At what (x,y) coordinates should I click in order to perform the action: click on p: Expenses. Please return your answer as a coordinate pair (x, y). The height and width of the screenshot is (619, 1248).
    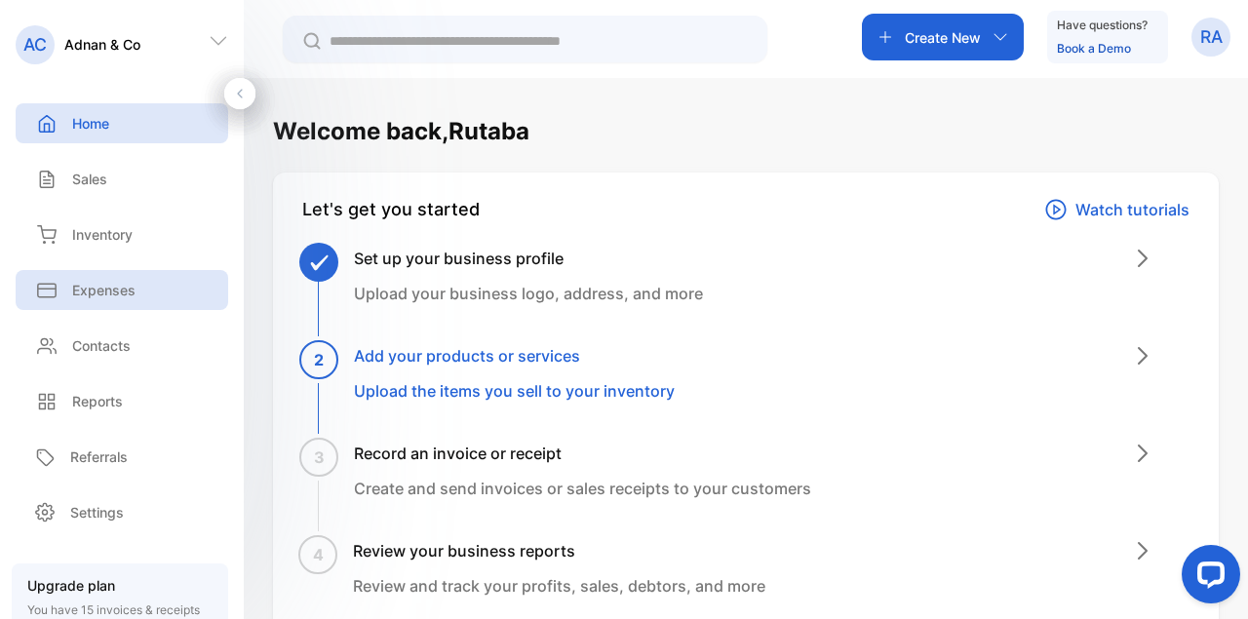
    Looking at the image, I should click on (103, 290).